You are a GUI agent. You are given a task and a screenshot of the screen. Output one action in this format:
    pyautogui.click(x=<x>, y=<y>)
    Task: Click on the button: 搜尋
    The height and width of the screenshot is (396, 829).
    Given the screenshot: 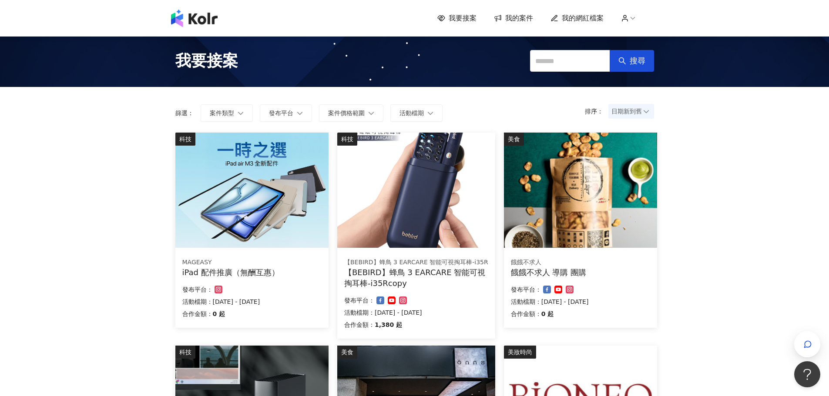 What is the action you would take?
    pyautogui.click(x=632, y=61)
    